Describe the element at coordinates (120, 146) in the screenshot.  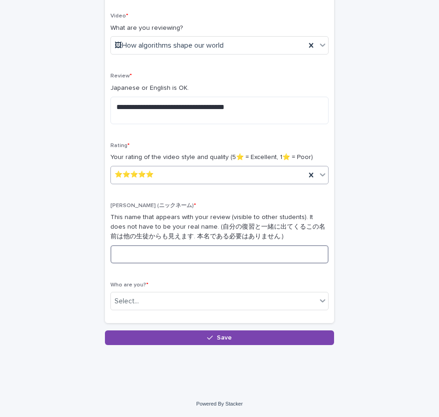
I see `span: Rating` at that location.